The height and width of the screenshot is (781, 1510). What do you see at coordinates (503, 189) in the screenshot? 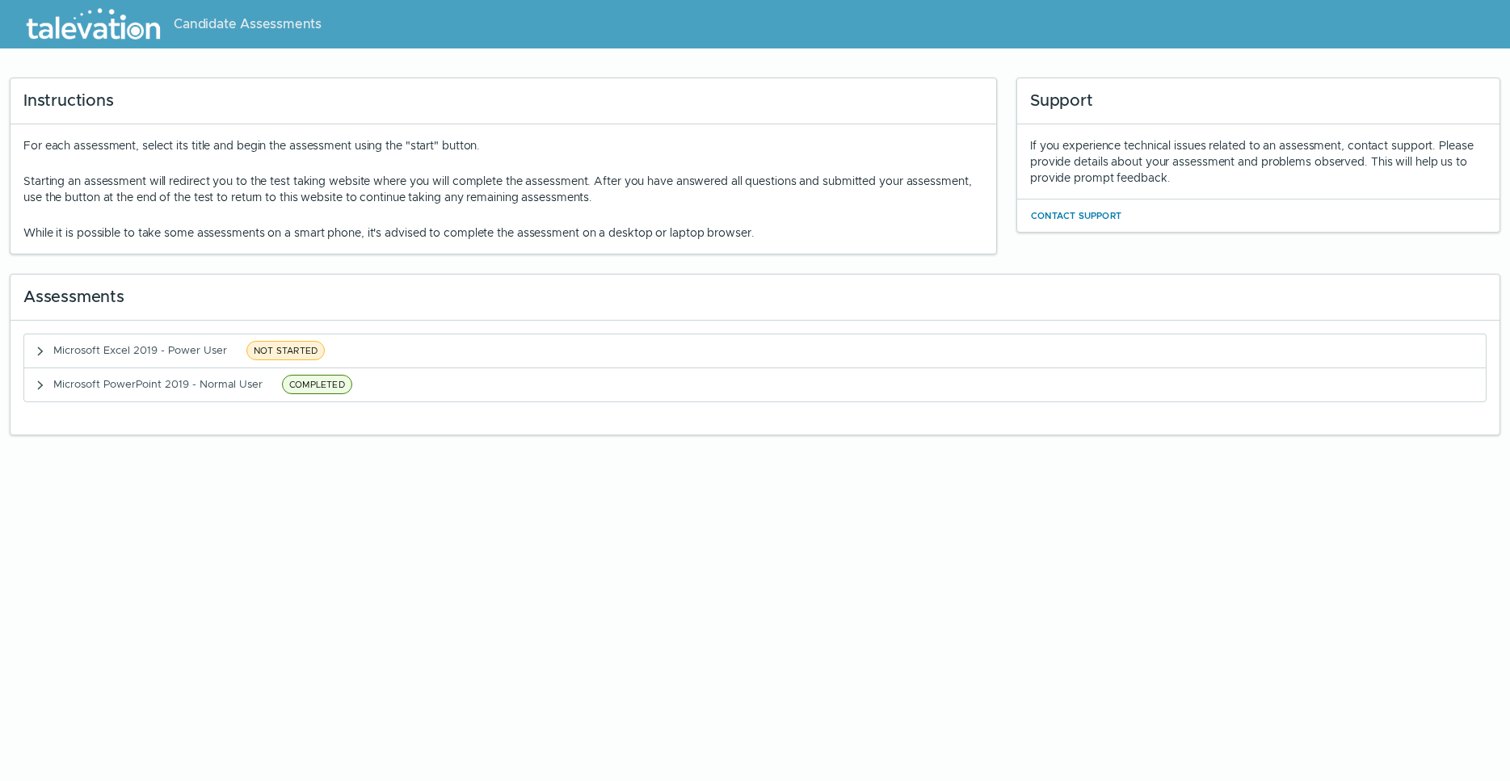
I see `div: For each assessment, select its title and begin the assessment using the "start" button.` at bounding box center [503, 189].